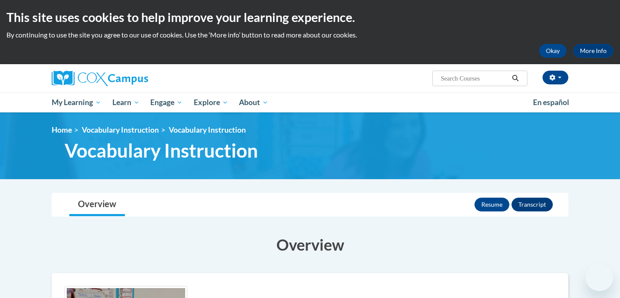 This screenshot has height=298, width=620. I want to click on span: Engage, so click(166, 103).